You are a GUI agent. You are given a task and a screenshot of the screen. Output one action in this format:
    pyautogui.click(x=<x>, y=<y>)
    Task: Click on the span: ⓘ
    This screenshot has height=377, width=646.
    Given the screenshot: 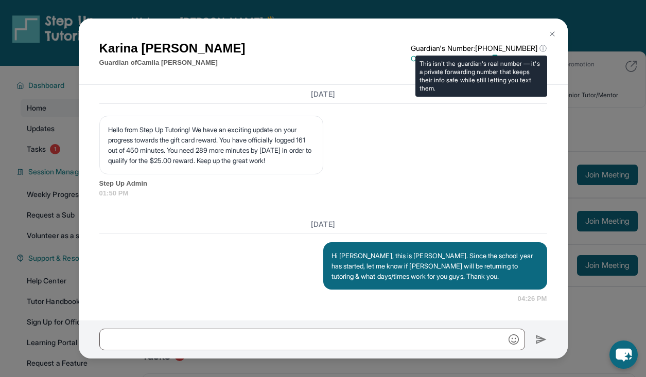 What is the action you would take?
    pyautogui.click(x=543, y=48)
    